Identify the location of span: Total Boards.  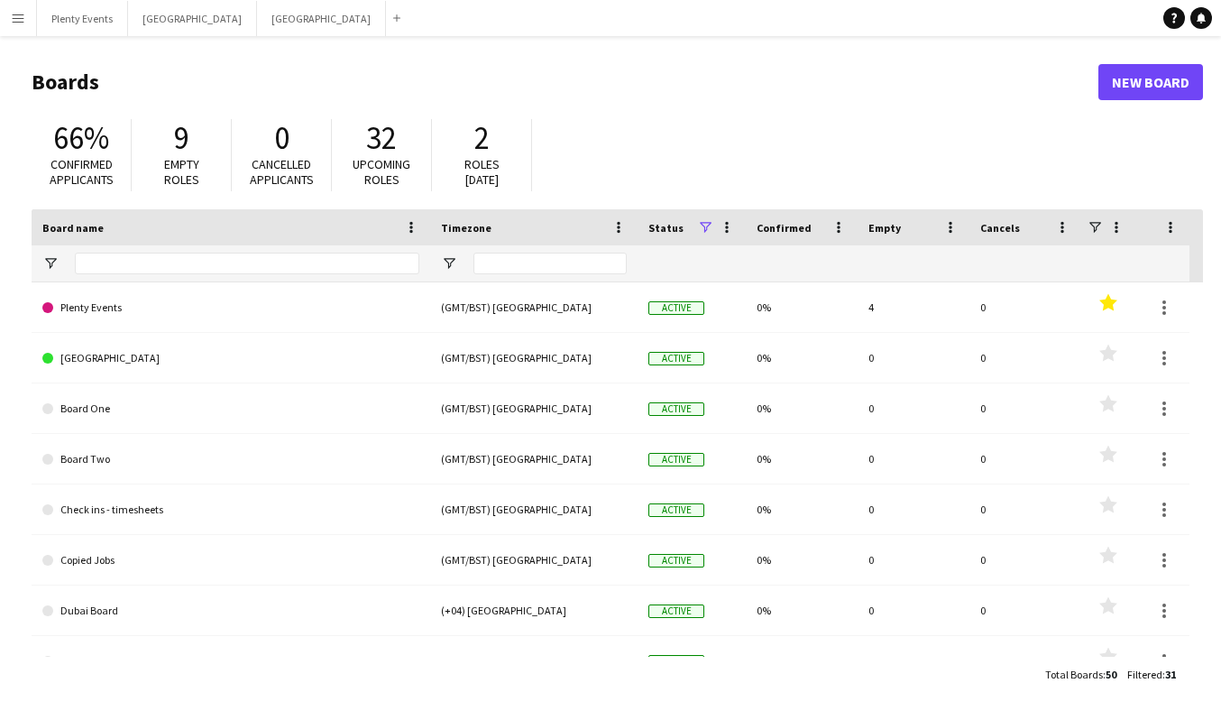
(1074, 674).